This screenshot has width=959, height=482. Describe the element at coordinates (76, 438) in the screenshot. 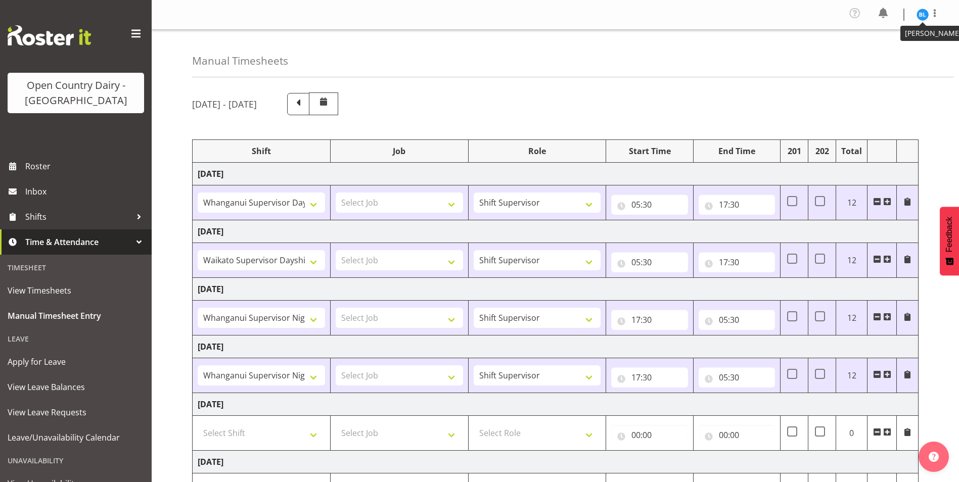

I see `a: Leave/Unavailability Calendar` at that location.